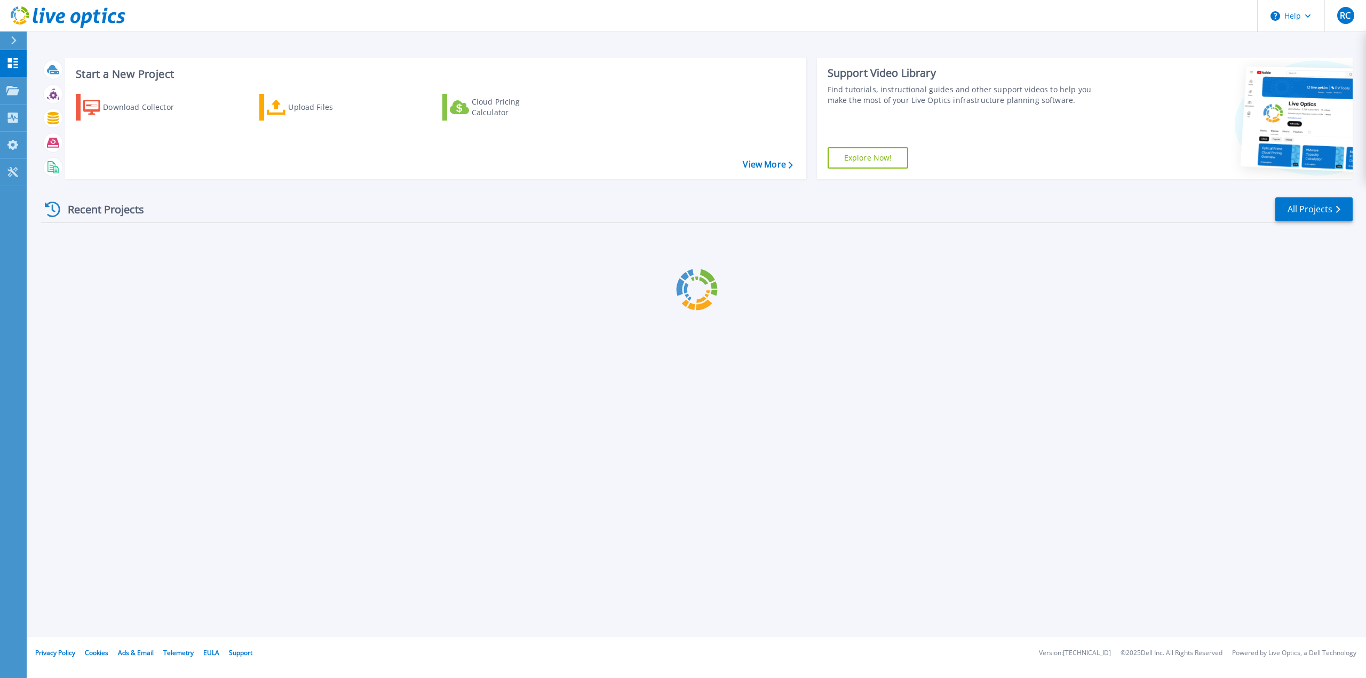  What do you see at coordinates (55, 652) in the screenshot?
I see `a: Privacy Policy` at bounding box center [55, 652].